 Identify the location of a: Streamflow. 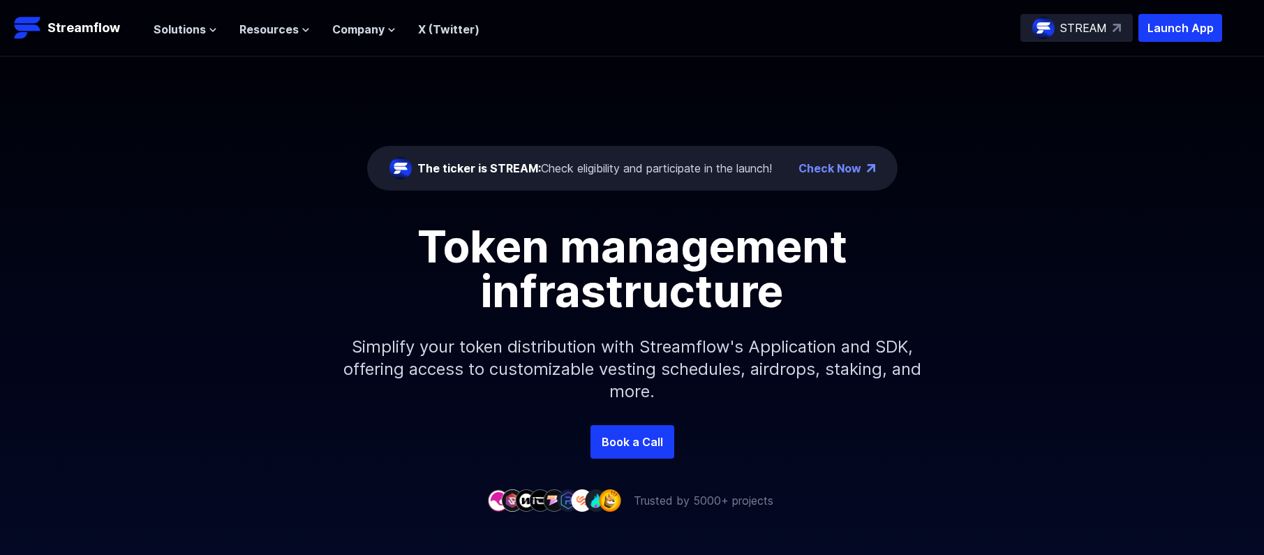
(77, 28).